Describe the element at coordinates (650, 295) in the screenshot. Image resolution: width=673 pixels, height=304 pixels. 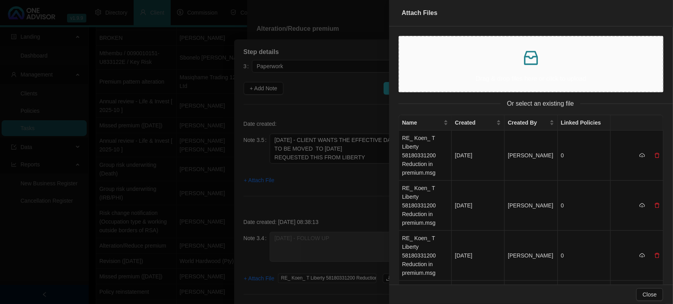
I see `button: Close` at that location.